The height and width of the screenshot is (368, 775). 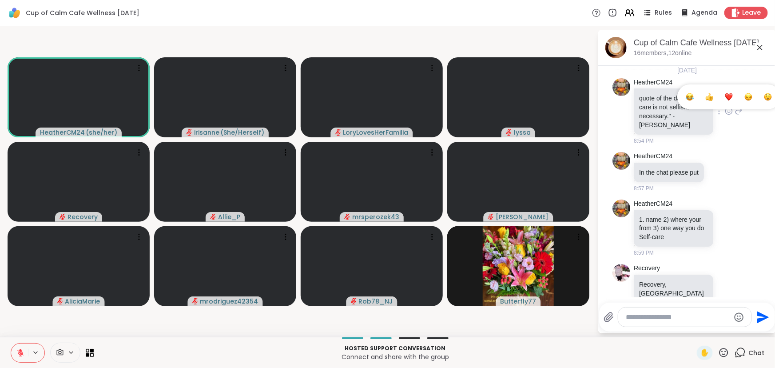 I want to click on p: Connect and share with the group, so click(x=395, y=357).